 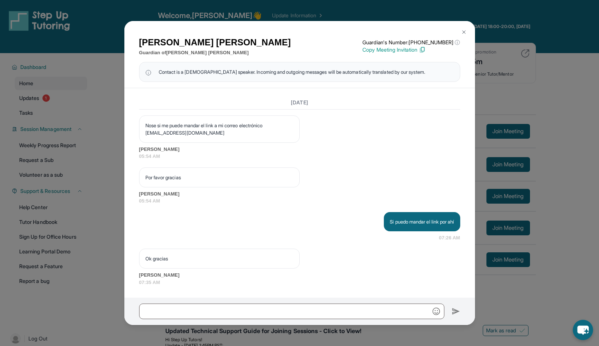 I want to click on img: info Icon, so click(x=148, y=72).